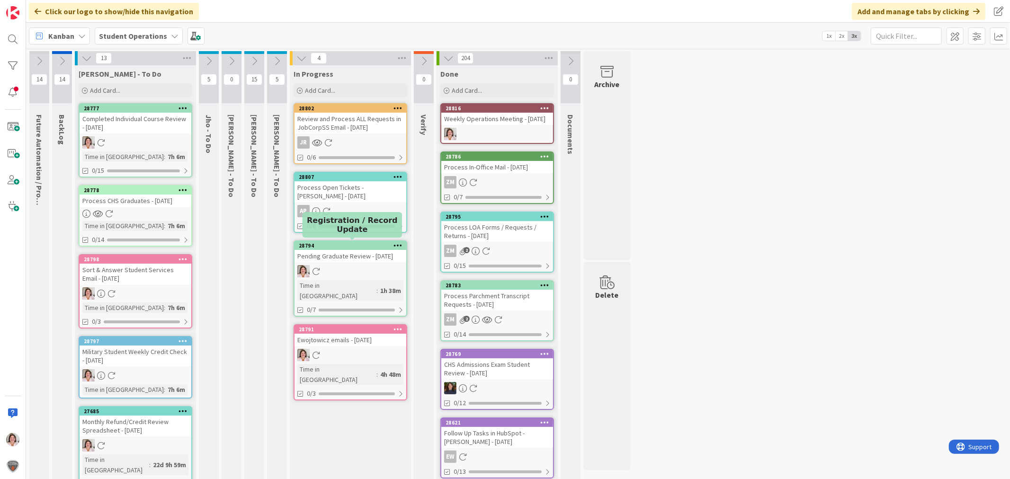 The height and width of the screenshot is (479, 1010). Describe the element at coordinates (311, 393) in the screenshot. I see `span: 0/3` at that location.